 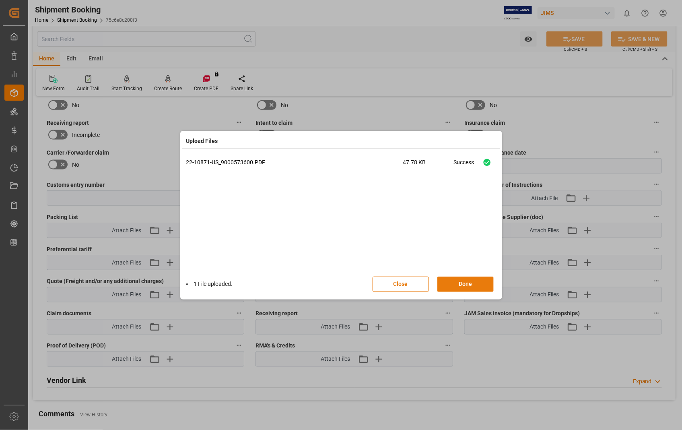 I want to click on li: 1 File uploaded., so click(x=210, y=284).